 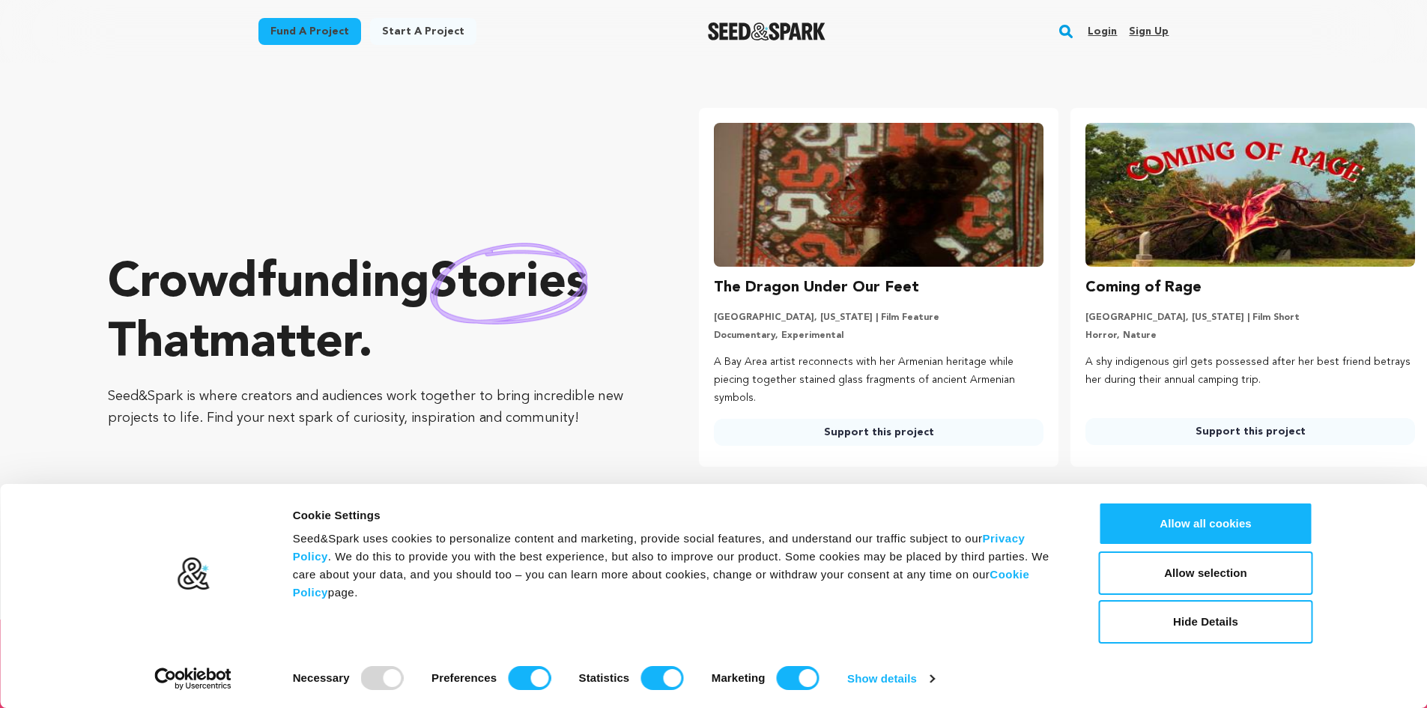 I want to click on p: Crowdfunding that ., so click(x=373, y=314).